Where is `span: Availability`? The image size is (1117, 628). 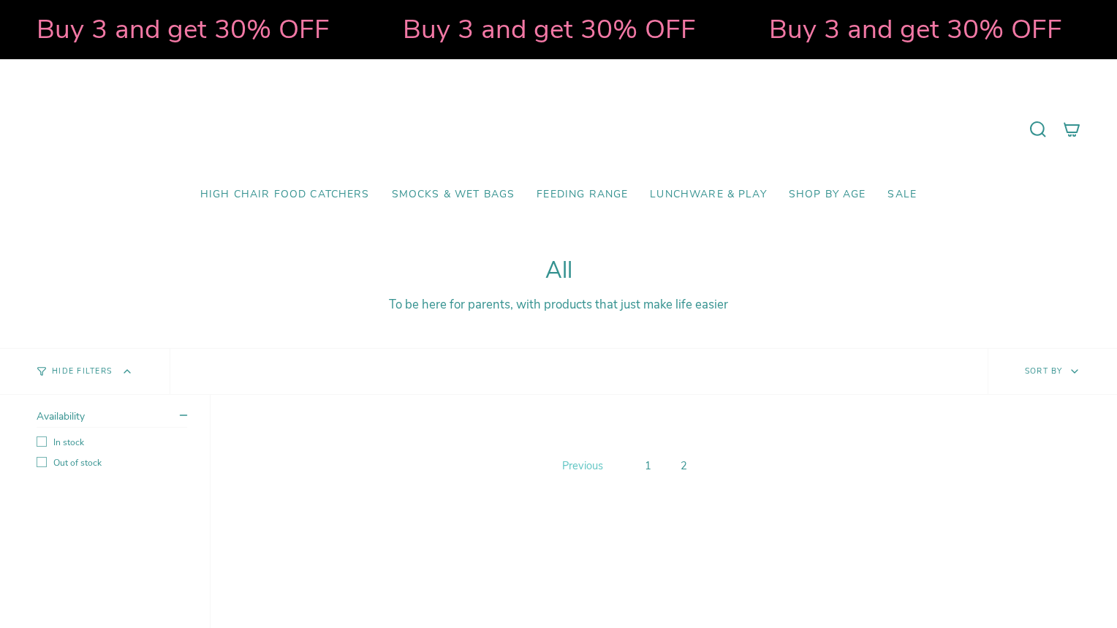
span: Availability is located at coordinates (61, 416).